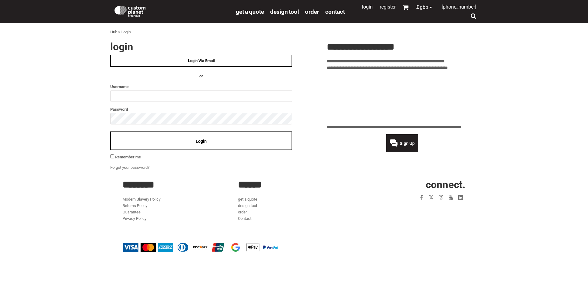 The width and height of the screenshot is (588, 281). What do you see at coordinates (142, 199) in the screenshot?
I see `a: Modern Slavery Policy` at bounding box center [142, 199].